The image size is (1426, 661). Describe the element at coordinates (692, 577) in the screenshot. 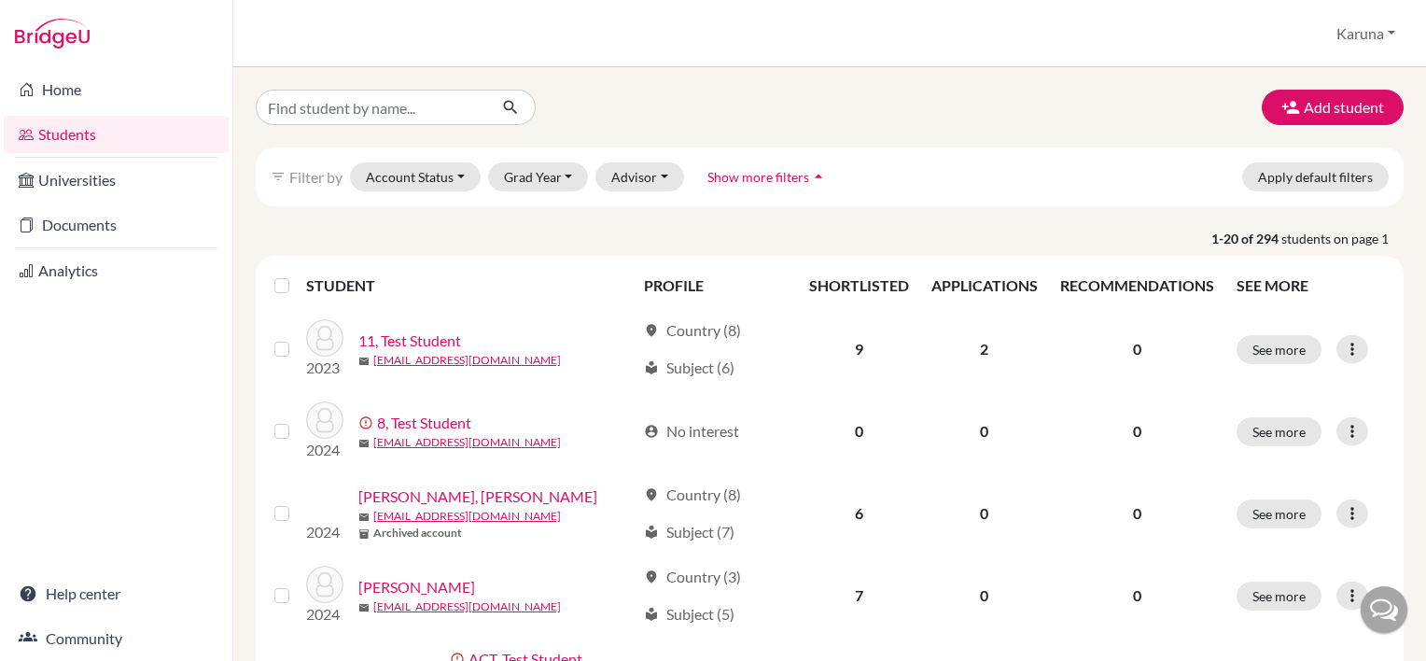

I see `div: Country (3)` at that location.